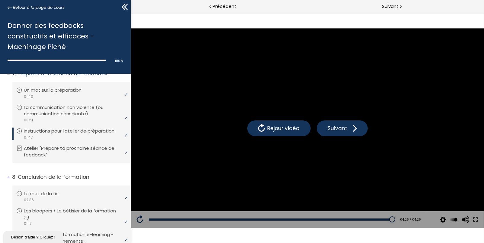  Describe the element at coordinates (14, 177) in the screenshot. I see `span: 8.` at that location.